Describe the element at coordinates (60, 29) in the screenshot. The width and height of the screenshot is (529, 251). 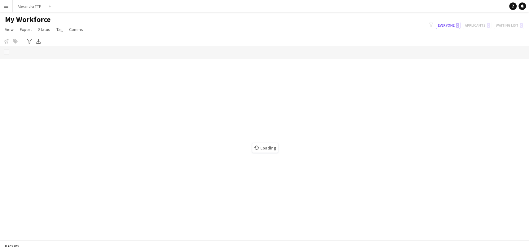
I see `a: Tag` at that location.